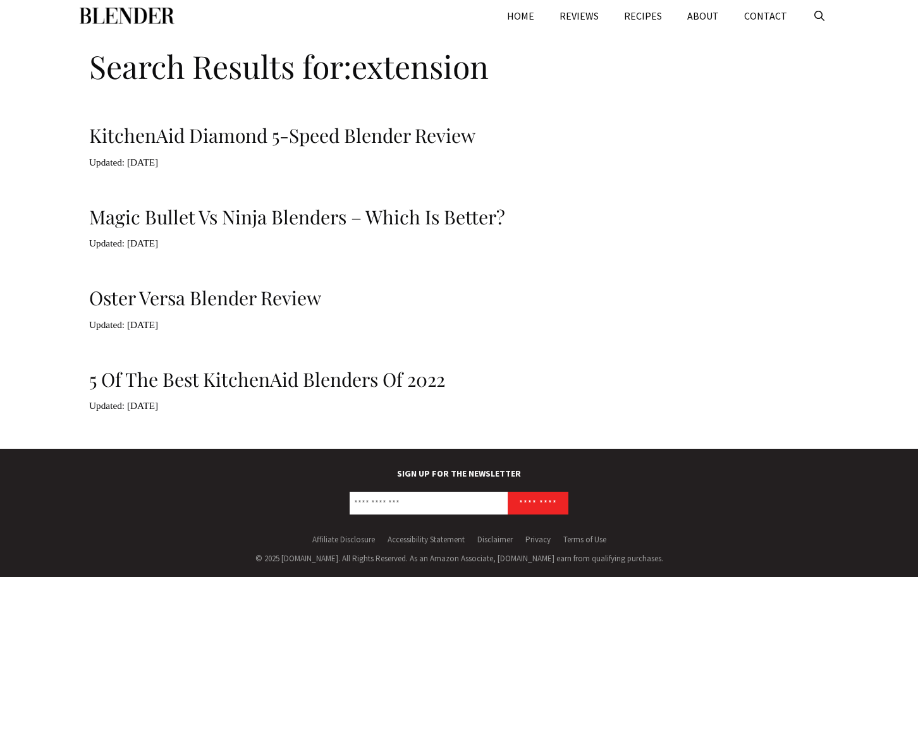 The width and height of the screenshot is (918, 749). I want to click on a: Disclaimer, so click(495, 539).